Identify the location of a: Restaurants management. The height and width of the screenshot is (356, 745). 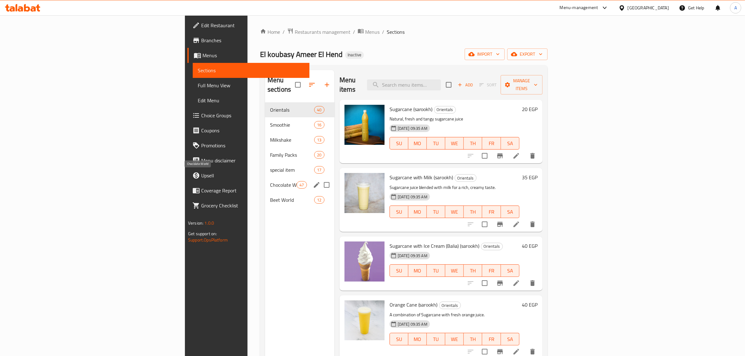
(319, 32).